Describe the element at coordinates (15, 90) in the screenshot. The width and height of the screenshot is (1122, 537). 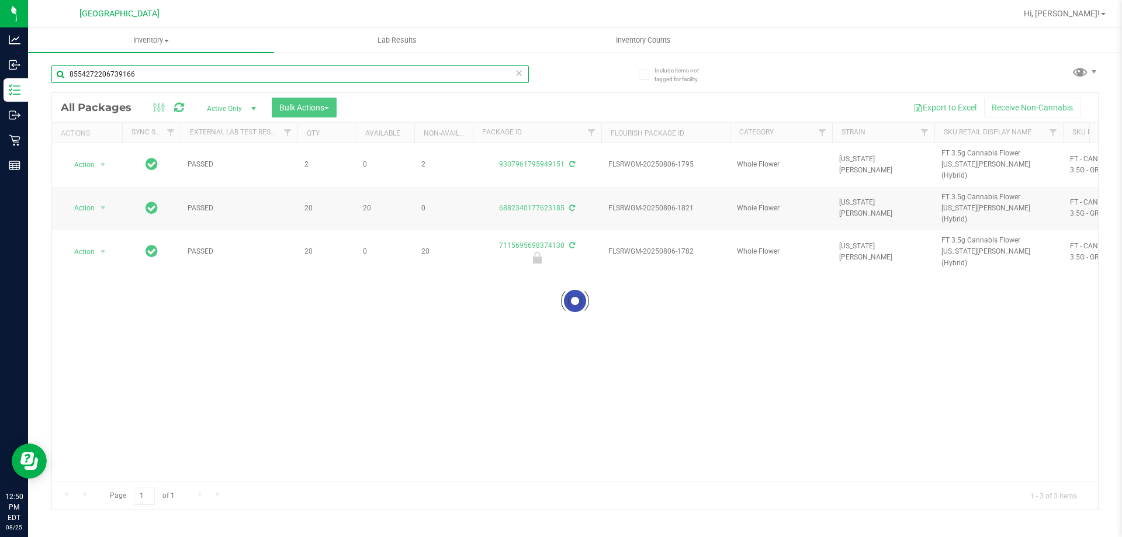
I see `inline-svg: Inventory` at that location.